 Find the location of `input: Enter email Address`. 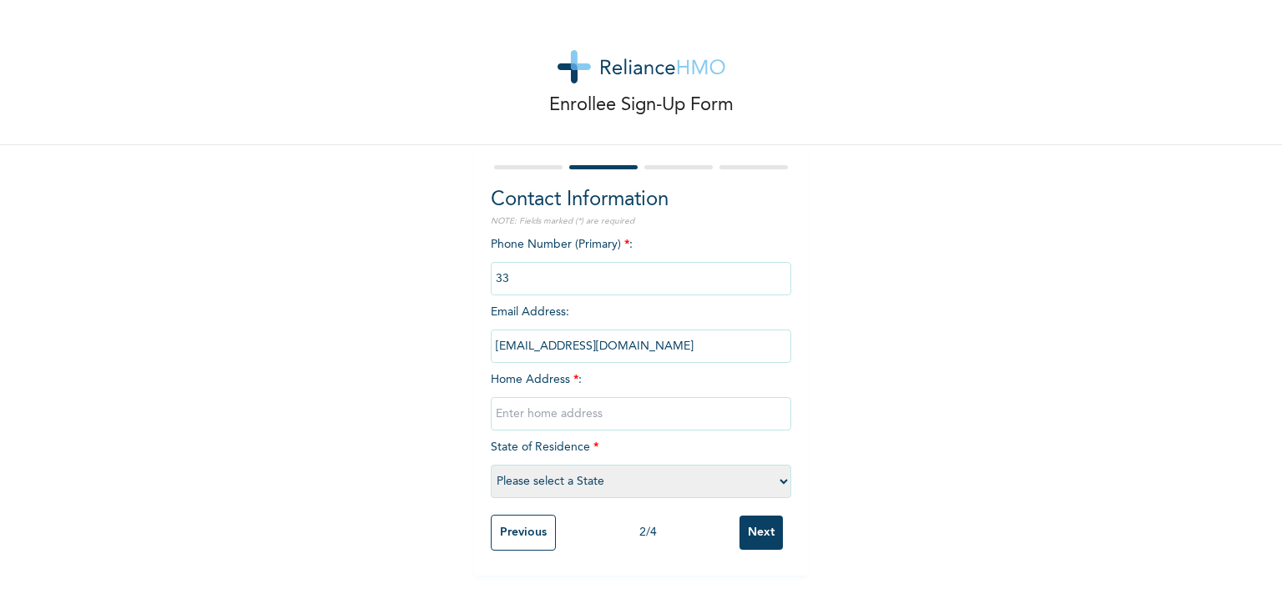

input: Enter email Address is located at coordinates (641, 346).